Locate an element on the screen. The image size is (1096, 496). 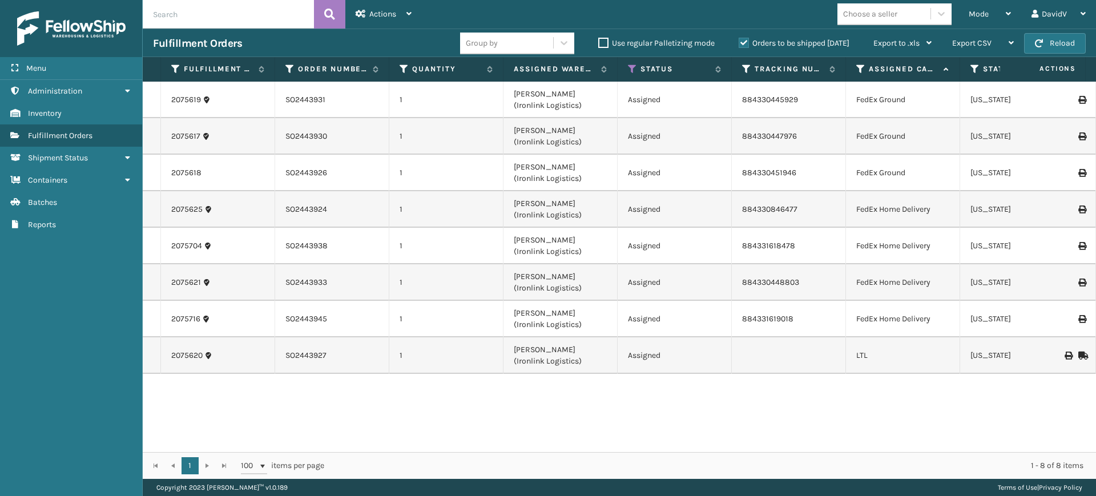
a: 884330448803 is located at coordinates (771, 282).